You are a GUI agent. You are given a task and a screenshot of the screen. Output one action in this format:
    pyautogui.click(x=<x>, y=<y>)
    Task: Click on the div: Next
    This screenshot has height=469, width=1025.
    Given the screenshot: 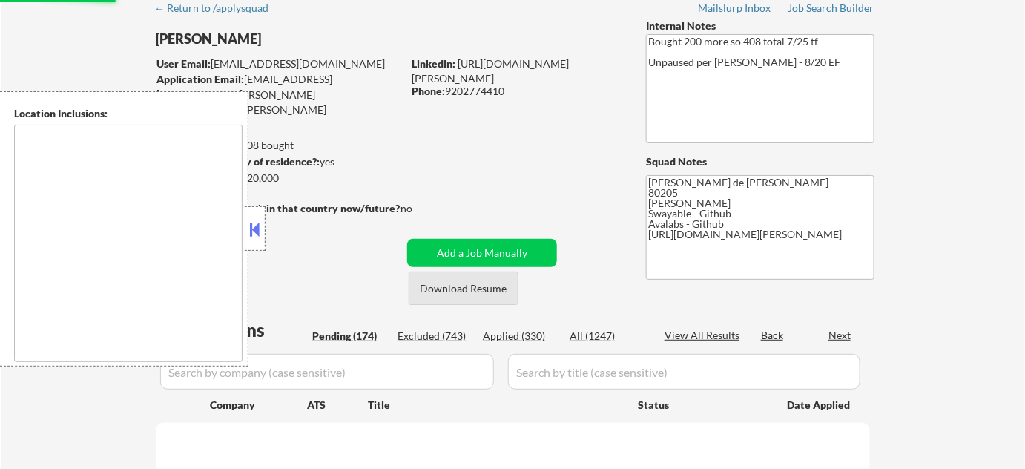 What is the action you would take?
    pyautogui.click(x=840, y=335)
    